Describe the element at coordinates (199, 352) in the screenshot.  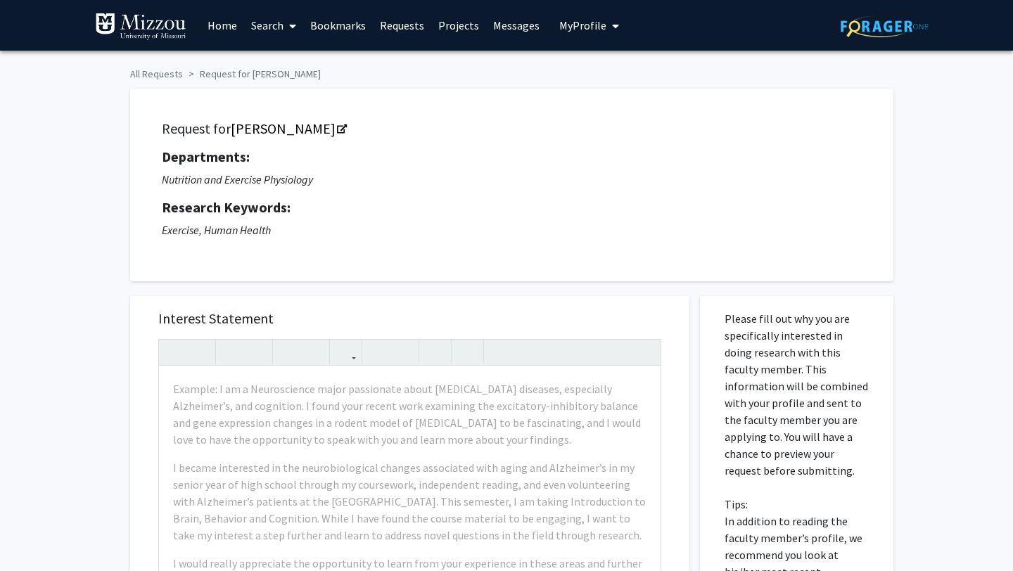
I see `button: Redo (Ctrl + Y)` at that location.